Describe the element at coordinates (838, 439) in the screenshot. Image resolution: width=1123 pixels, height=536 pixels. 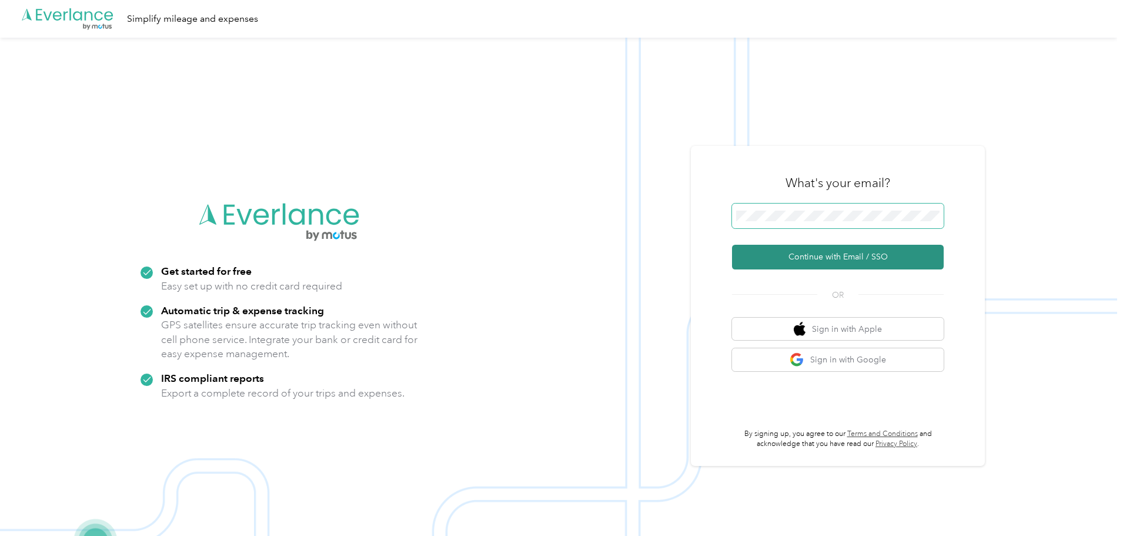
I see `p: By signing up, you agree to our and acknowledge that you have read our .` at that location.